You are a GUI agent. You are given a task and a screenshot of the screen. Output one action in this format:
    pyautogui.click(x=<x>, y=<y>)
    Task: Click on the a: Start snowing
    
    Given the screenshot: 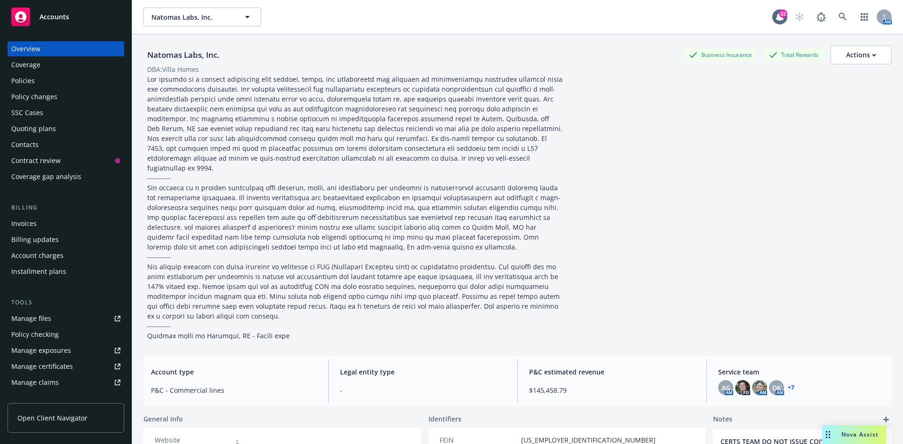 What is the action you would take?
    pyautogui.click(x=799, y=17)
    